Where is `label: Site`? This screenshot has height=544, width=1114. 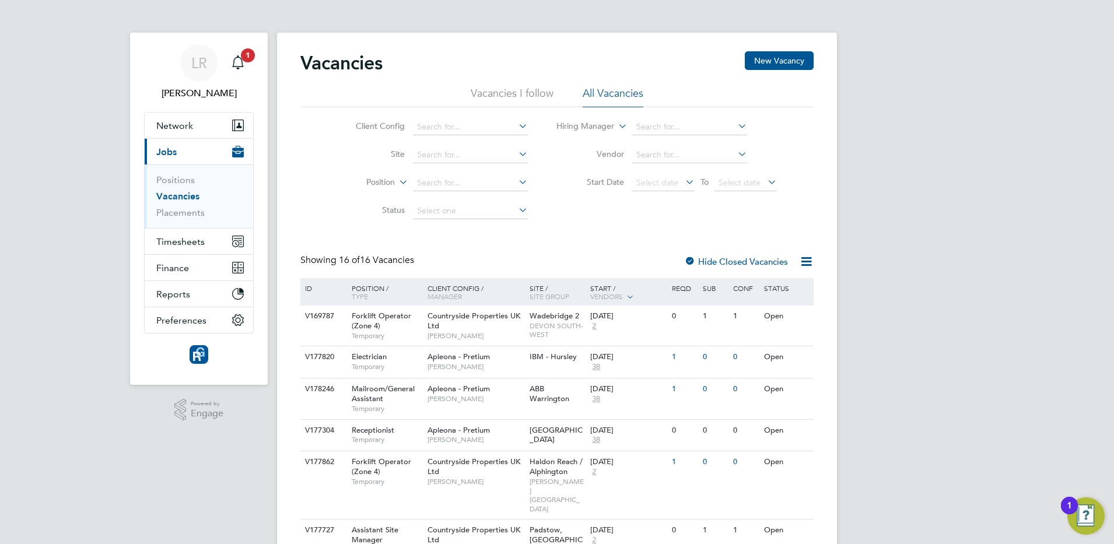
label: Site is located at coordinates (371, 154).